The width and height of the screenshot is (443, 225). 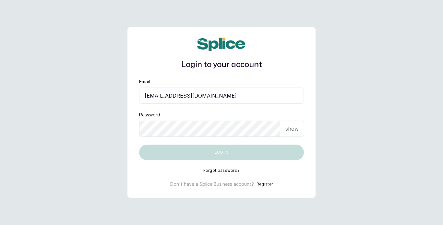 I want to click on button: Forgot password?, so click(x=222, y=171).